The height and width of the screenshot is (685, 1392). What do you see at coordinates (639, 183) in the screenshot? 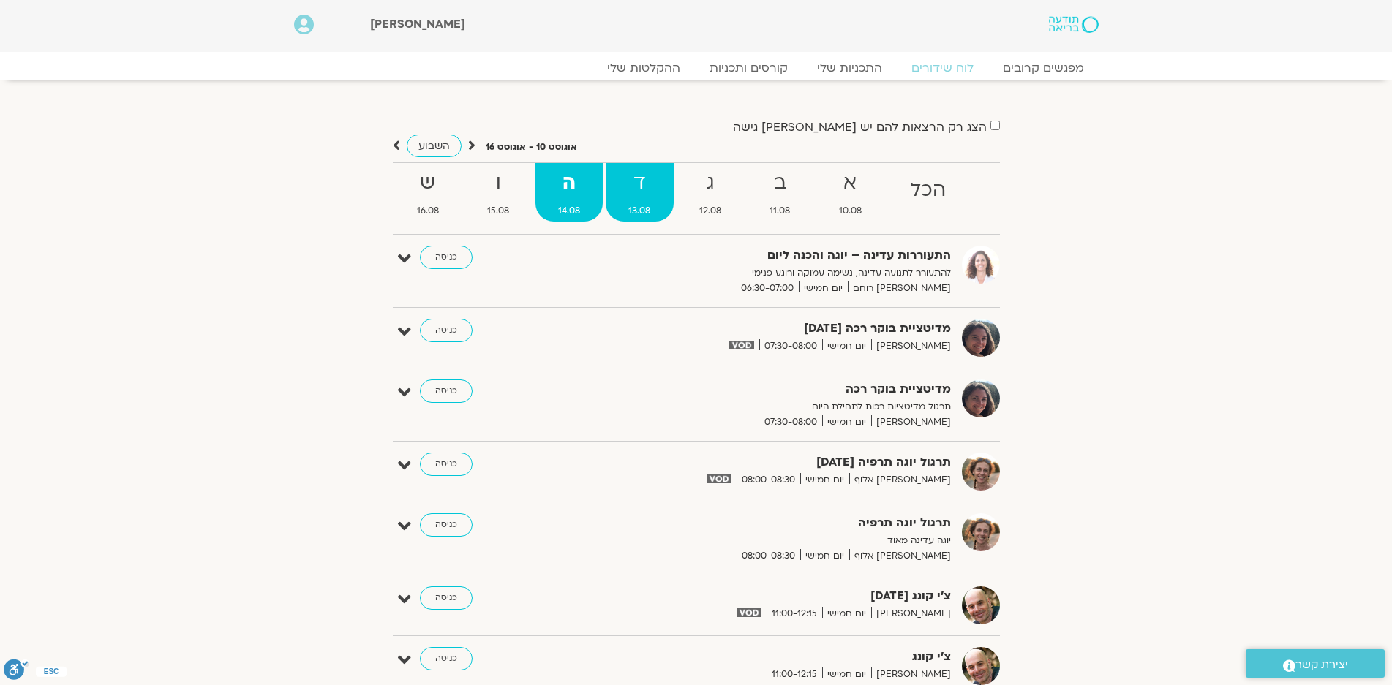
I see `strong: ד` at bounding box center [639, 183].